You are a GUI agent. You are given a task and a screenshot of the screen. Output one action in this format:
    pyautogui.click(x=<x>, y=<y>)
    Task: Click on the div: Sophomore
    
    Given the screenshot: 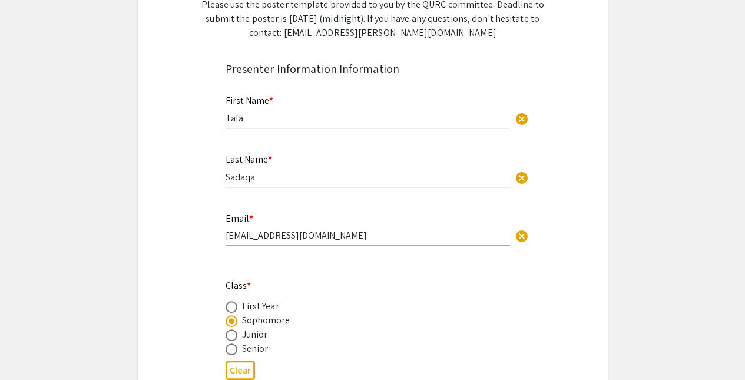 What is the action you would take?
    pyautogui.click(x=266, y=320)
    